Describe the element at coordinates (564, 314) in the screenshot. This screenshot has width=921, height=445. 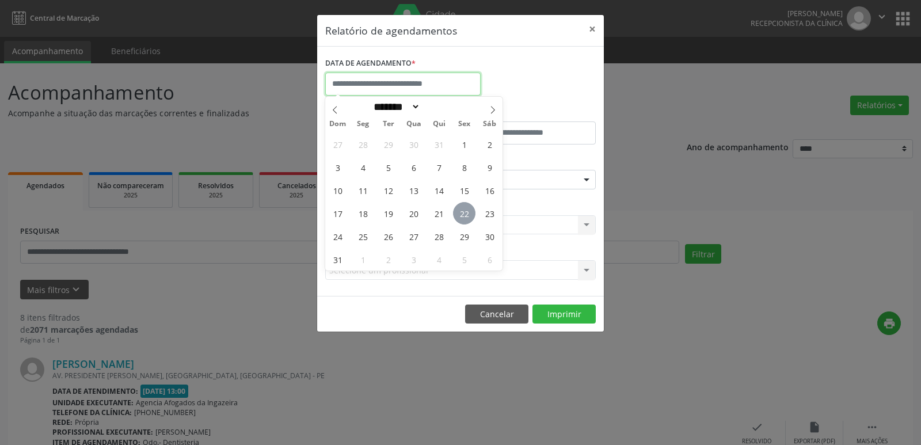
I see `button: Imprimir` at that location.